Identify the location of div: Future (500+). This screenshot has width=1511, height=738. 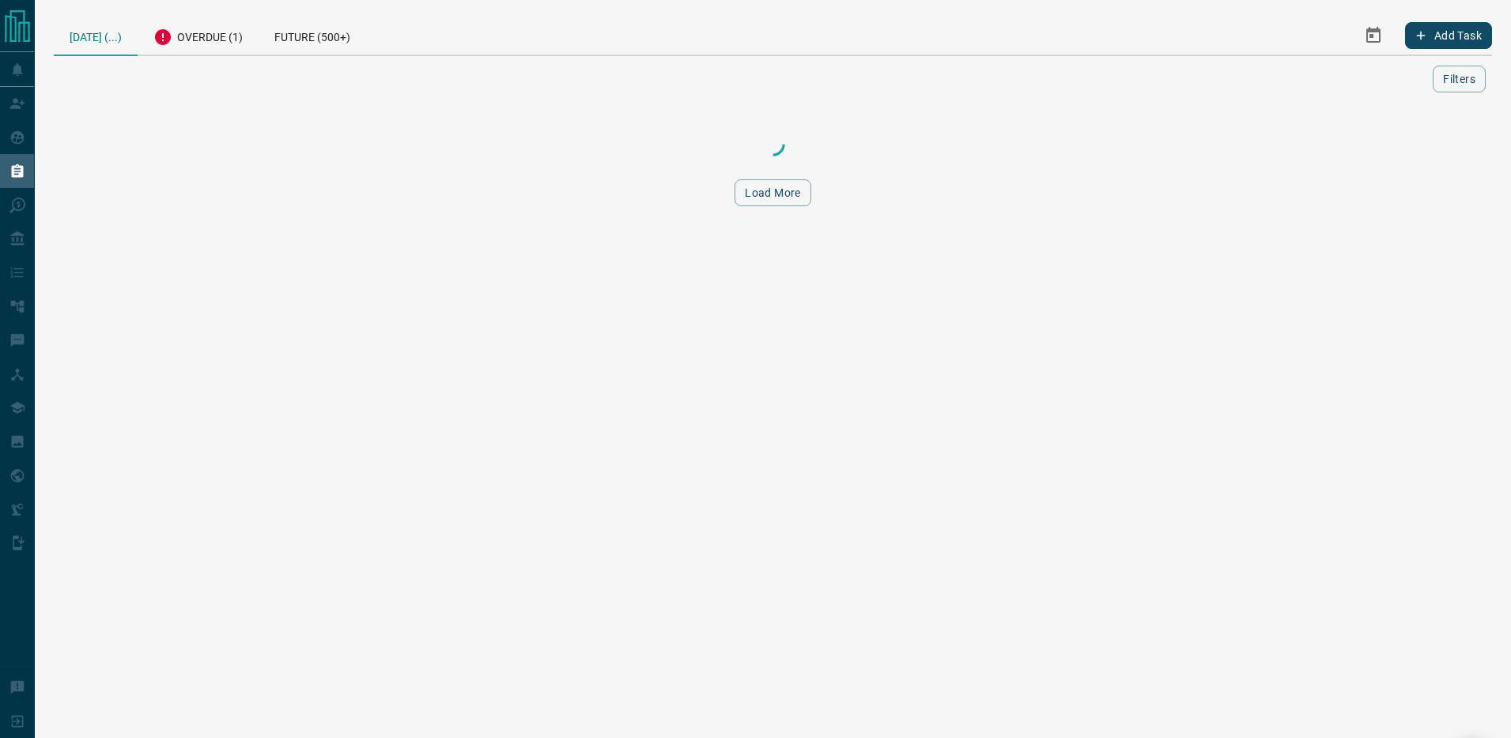
(312, 35).